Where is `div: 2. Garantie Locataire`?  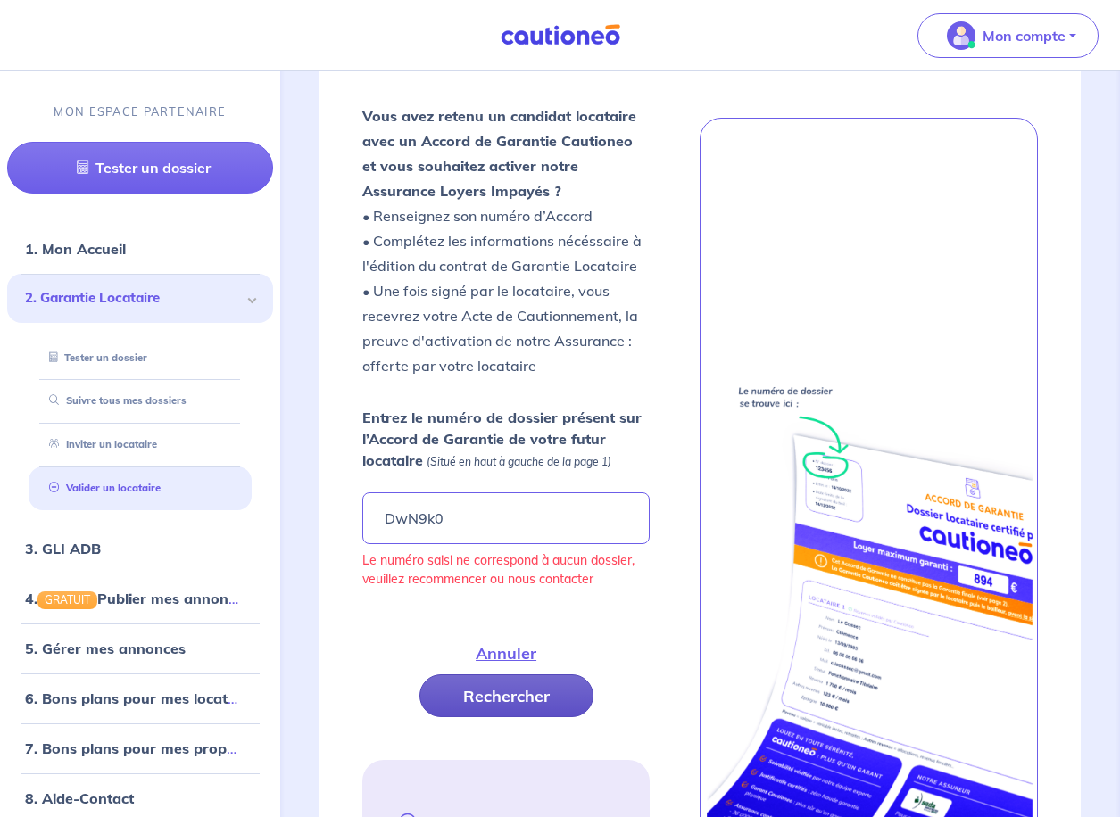 div: 2. Garantie Locataire is located at coordinates (140, 298).